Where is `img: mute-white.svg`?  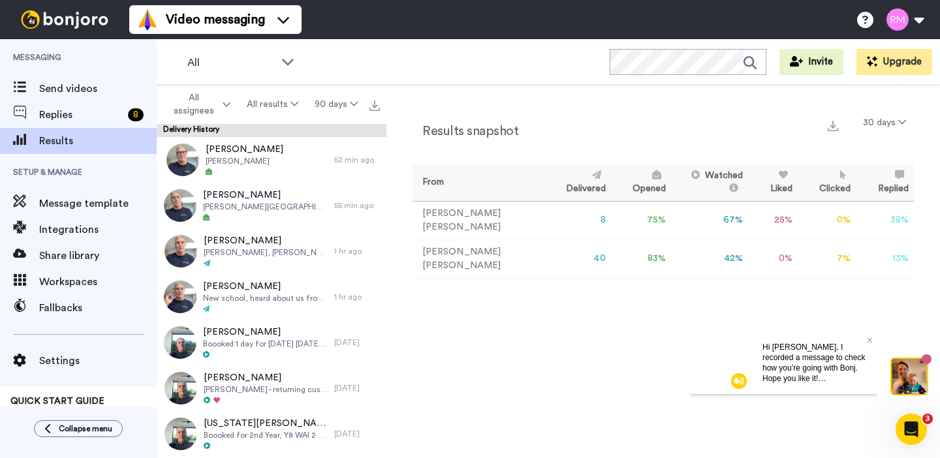 img: mute-white.svg is located at coordinates (50, 50).